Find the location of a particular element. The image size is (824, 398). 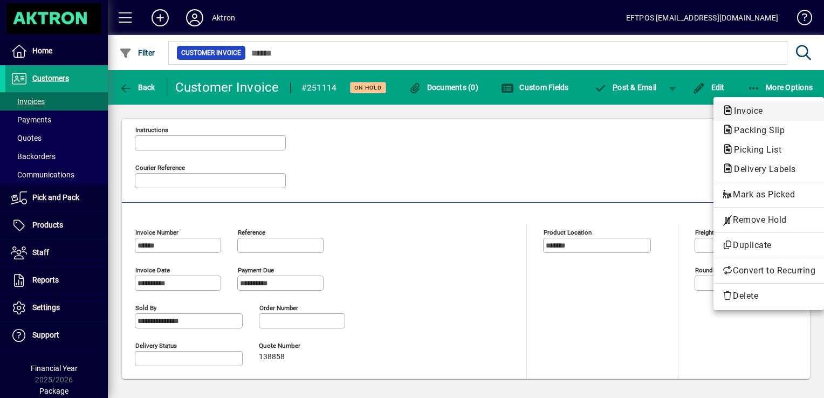

span: Delivery Labels is located at coordinates (761, 169).